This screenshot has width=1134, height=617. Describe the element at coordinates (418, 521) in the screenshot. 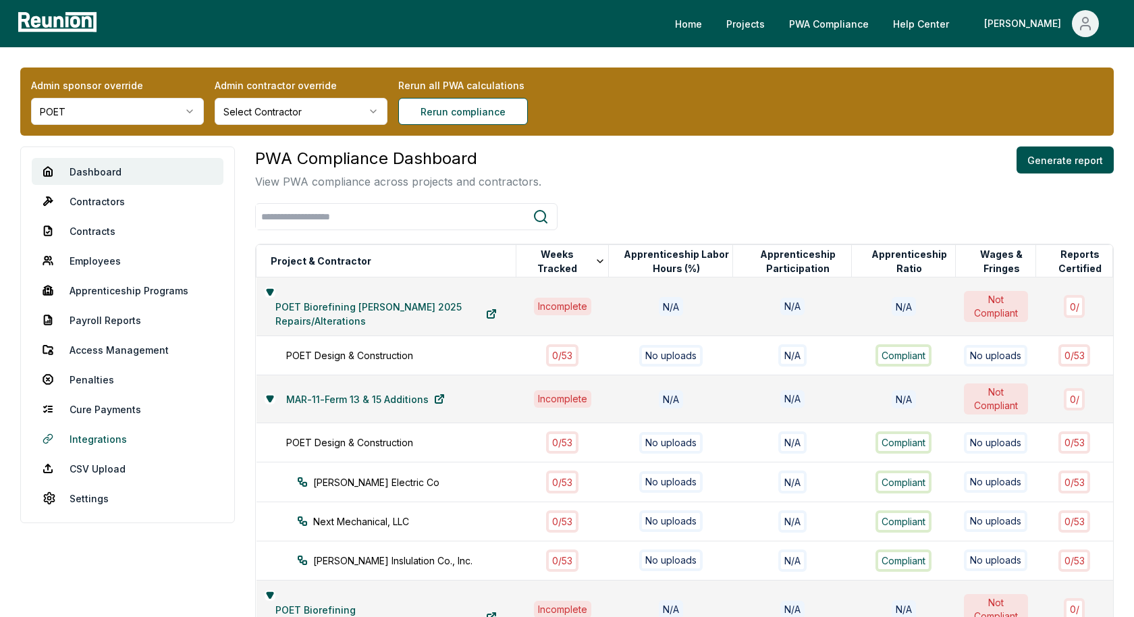

I see `div: Next Mechanical, LLC` at that location.